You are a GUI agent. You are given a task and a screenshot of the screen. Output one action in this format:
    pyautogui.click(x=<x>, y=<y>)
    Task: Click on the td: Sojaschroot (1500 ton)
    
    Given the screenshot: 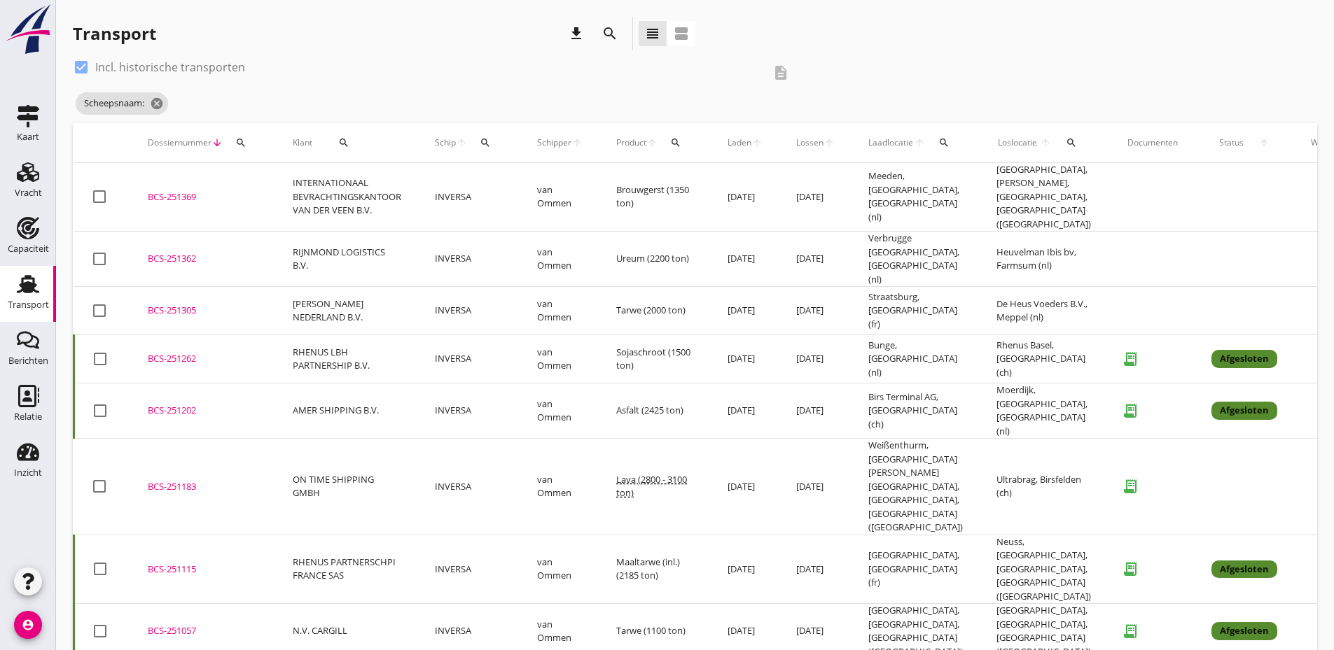 What is the action you would take?
    pyautogui.click(x=655, y=359)
    